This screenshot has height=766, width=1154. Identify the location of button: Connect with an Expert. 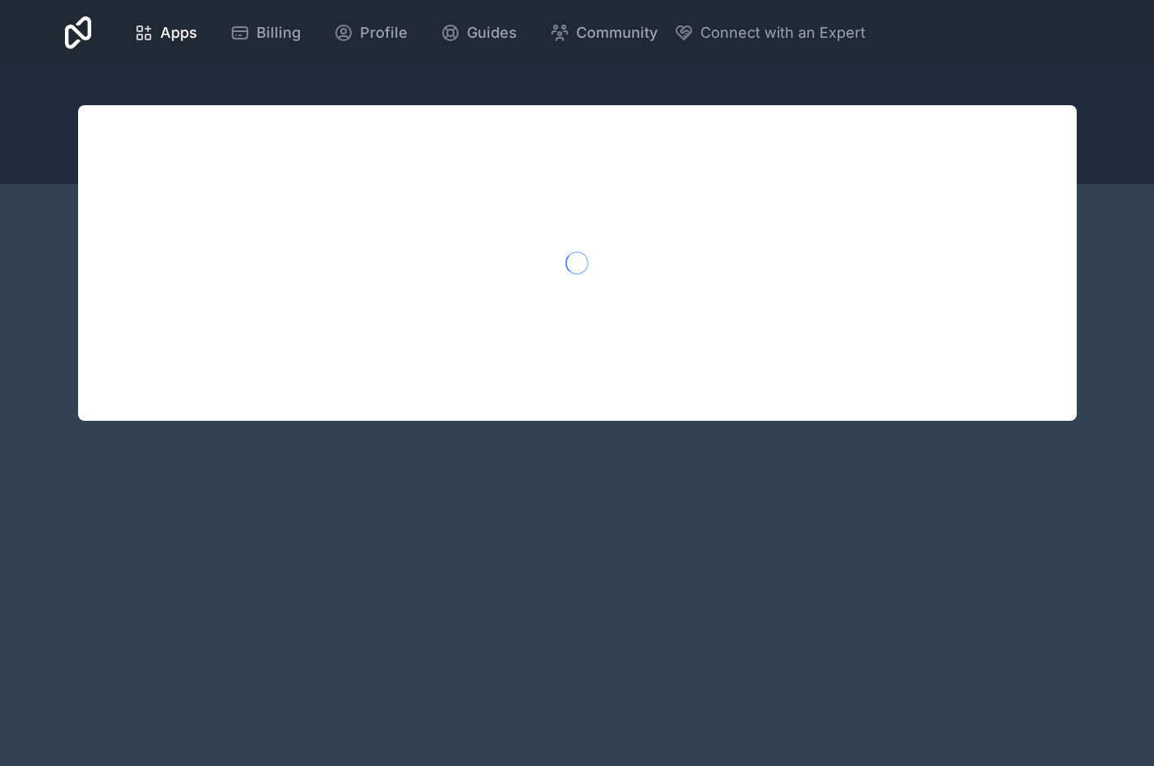
(769, 33).